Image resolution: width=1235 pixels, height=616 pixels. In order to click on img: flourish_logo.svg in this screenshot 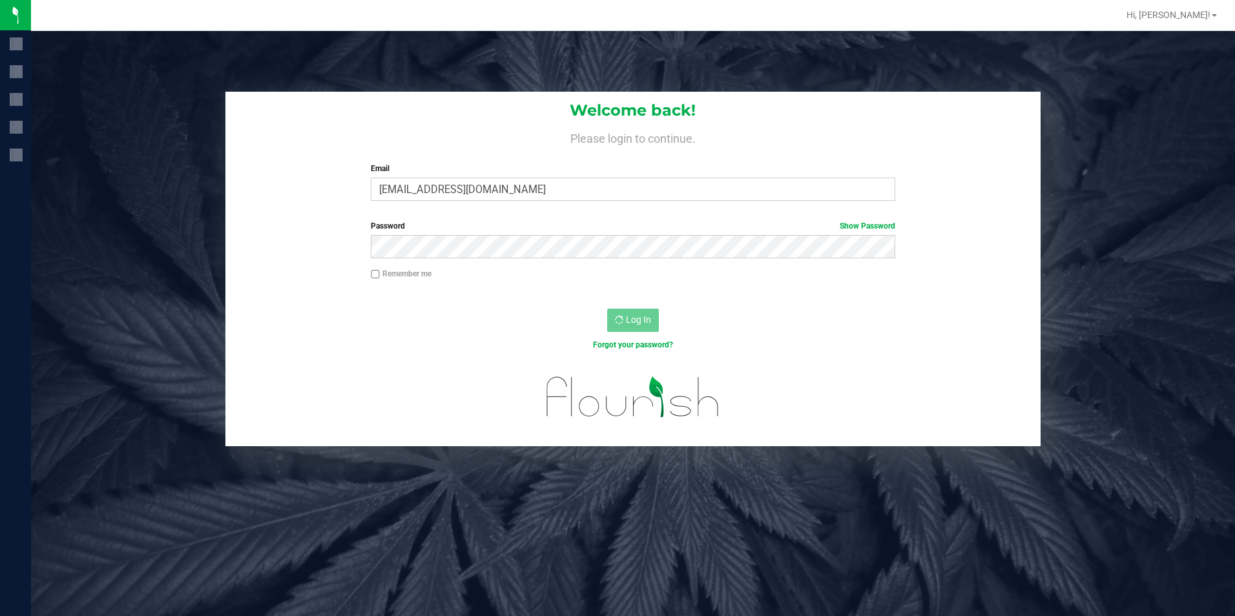, I will do `click(633, 397)`.